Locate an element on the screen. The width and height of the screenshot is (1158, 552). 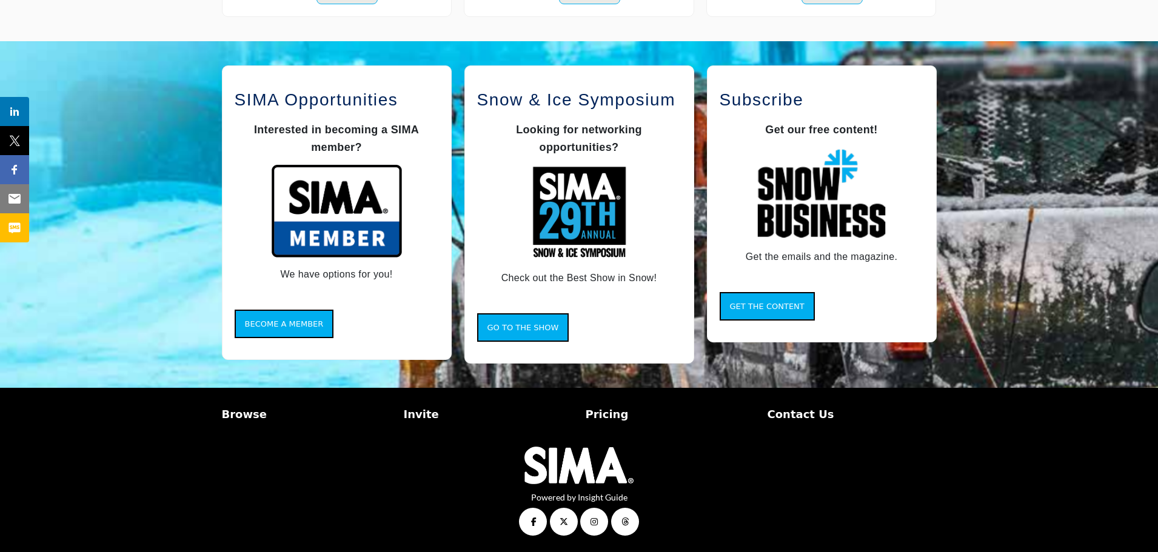
p: Browse is located at coordinates (306, 414).